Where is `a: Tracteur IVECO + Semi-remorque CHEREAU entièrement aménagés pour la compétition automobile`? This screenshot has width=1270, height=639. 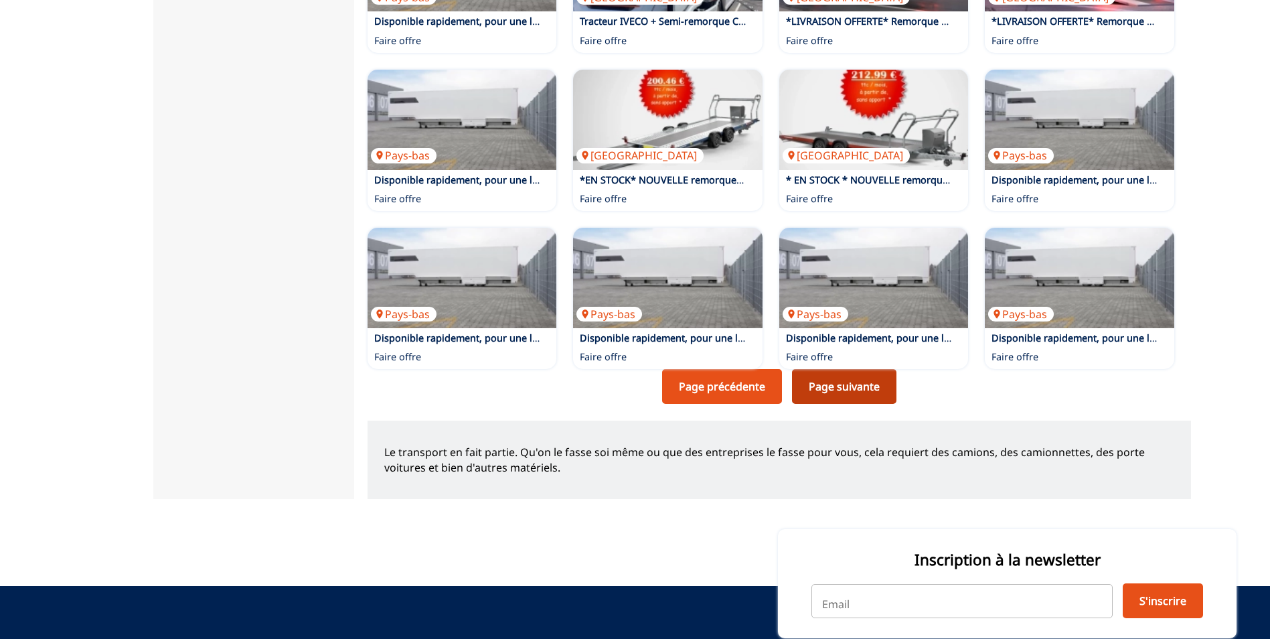
a: Tracteur IVECO + Semi-remorque CHEREAU entièrement aménagés pour la compétition automobile is located at coordinates (805, 21).